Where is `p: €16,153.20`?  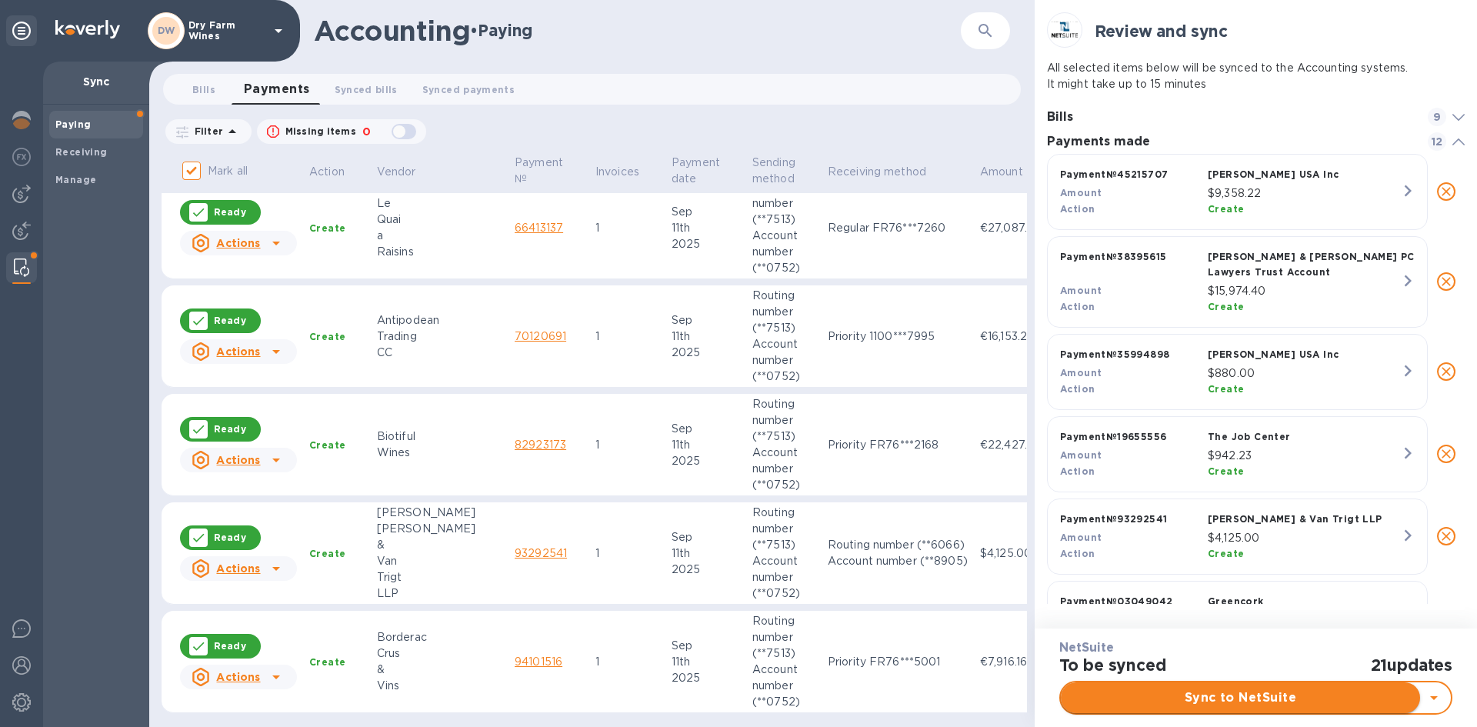
p: €16,153.20 is located at coordinates (1011, 336).